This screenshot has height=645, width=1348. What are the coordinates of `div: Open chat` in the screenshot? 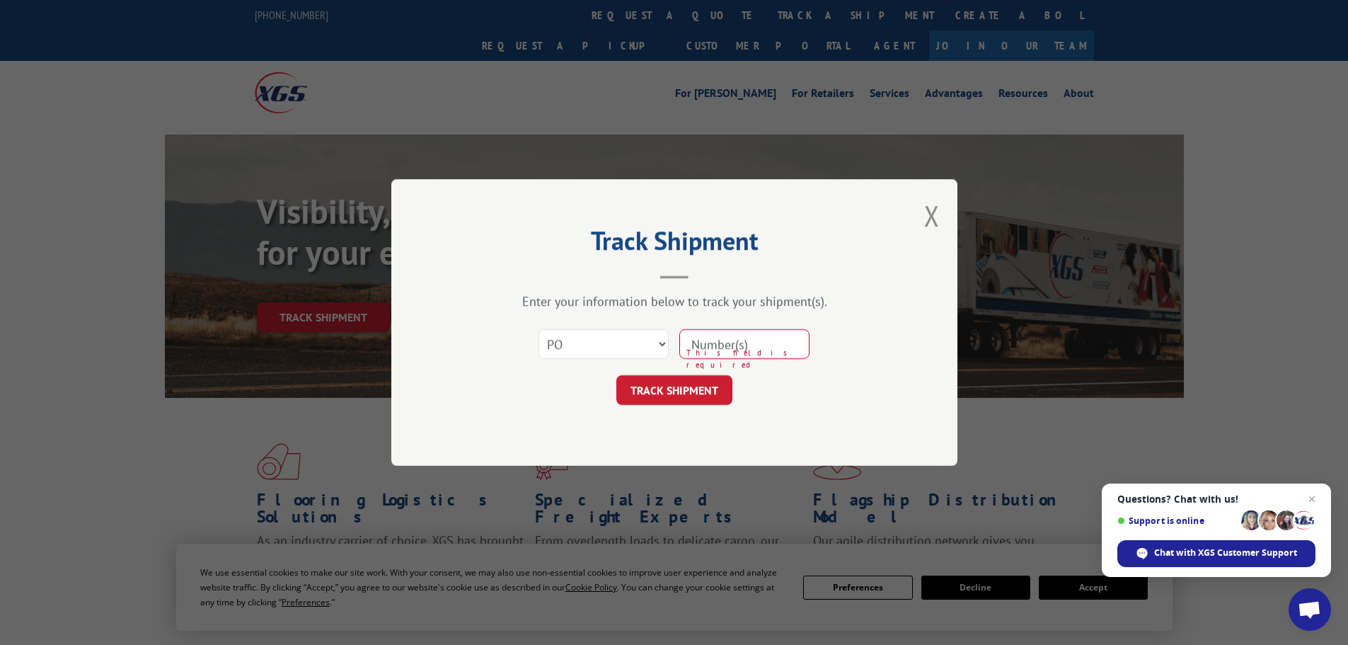 It's located at (1310, 609).